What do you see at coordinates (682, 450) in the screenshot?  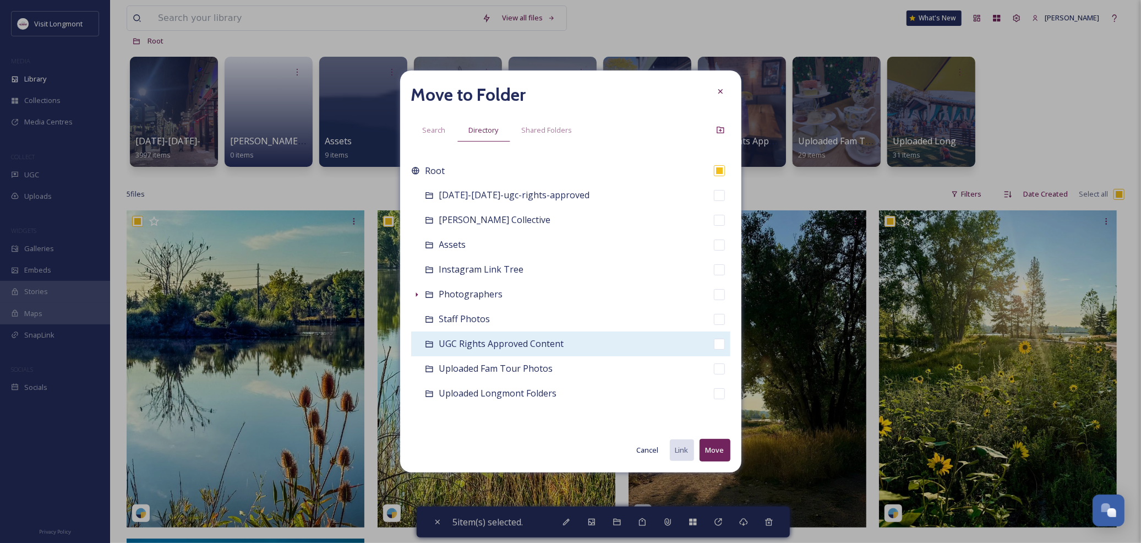 I see `button: Link` at bounding box center [682, 450].